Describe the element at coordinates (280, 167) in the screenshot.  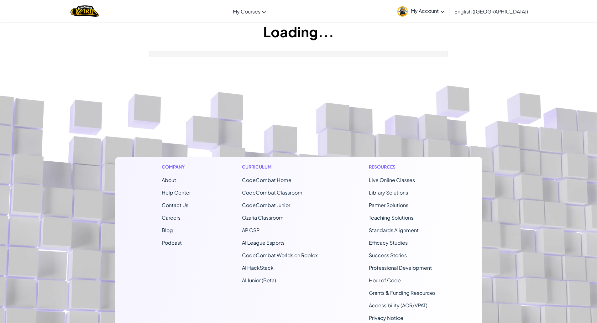
I see `h1: Curriculum` at that location.